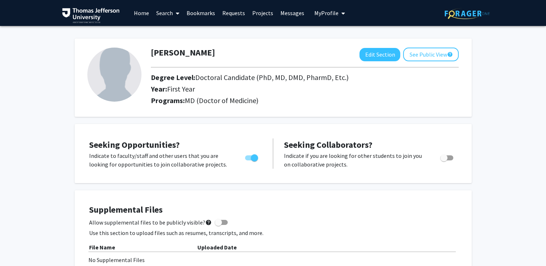  Describe the element at coordinates (273, 233) in the screenshot. I see `p: Use this section to upload files such as resumes, transcripts, and more.` at that location.